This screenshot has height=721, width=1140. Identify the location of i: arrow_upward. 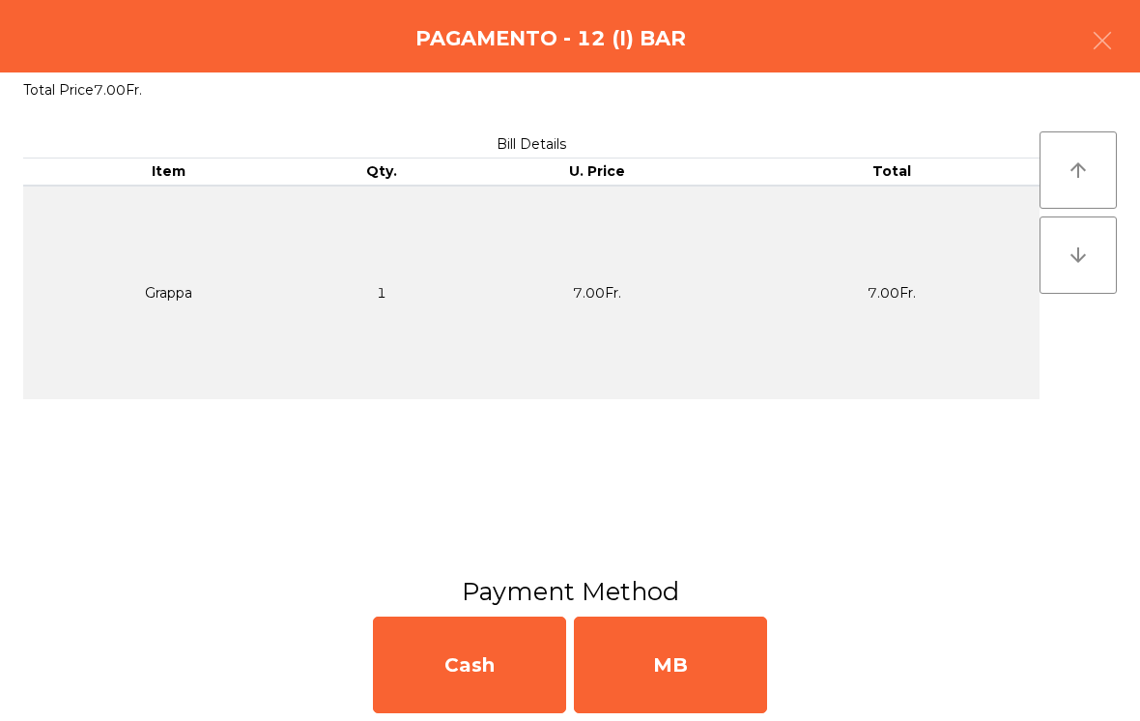
(1078, 170).